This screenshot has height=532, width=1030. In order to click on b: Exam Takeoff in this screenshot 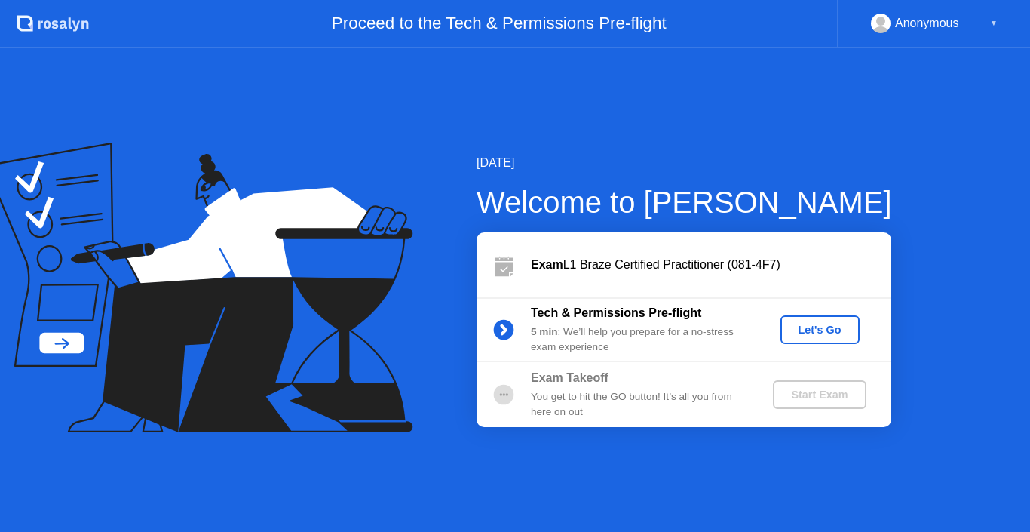, I will do `click(569, 377)`.